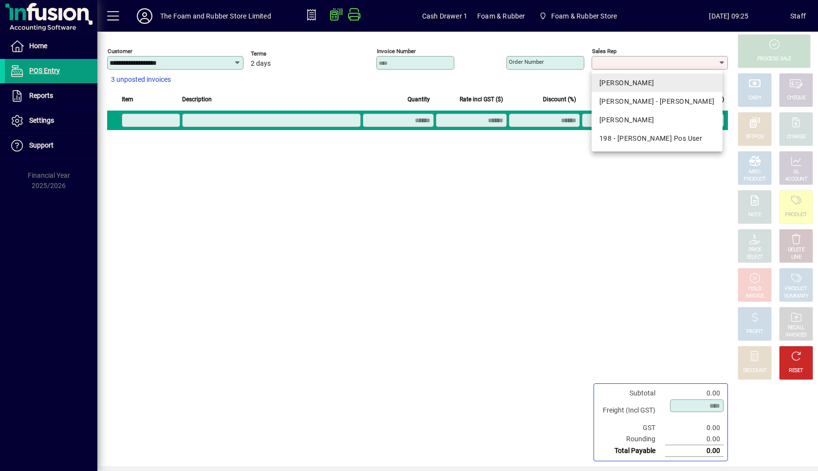 The width and height of the screenshot is (818, 471). I want to click on span: Quantity, so click(419, 99).